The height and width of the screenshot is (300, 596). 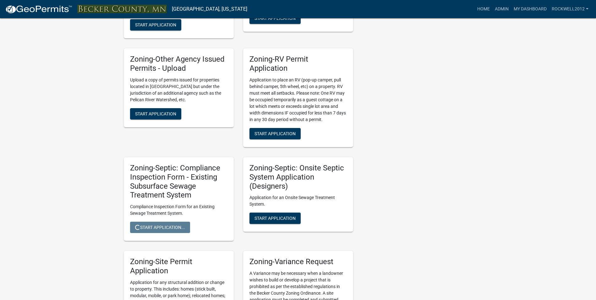 What do you see at coordinates (298, 64) in the screenshot?
I see `h5: Zoning-RV Permit Application` at bounding box center [298, 64].